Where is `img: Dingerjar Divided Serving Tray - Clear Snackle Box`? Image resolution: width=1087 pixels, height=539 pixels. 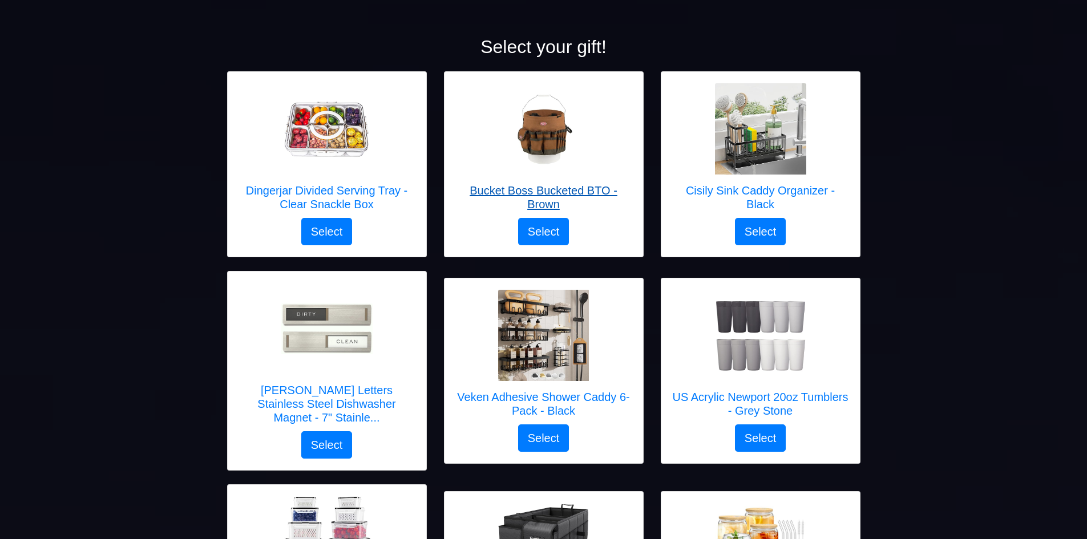 img: Dingerjar Divided Serving Tray - Clear Snackle Box is located at coordinates (327, 129).